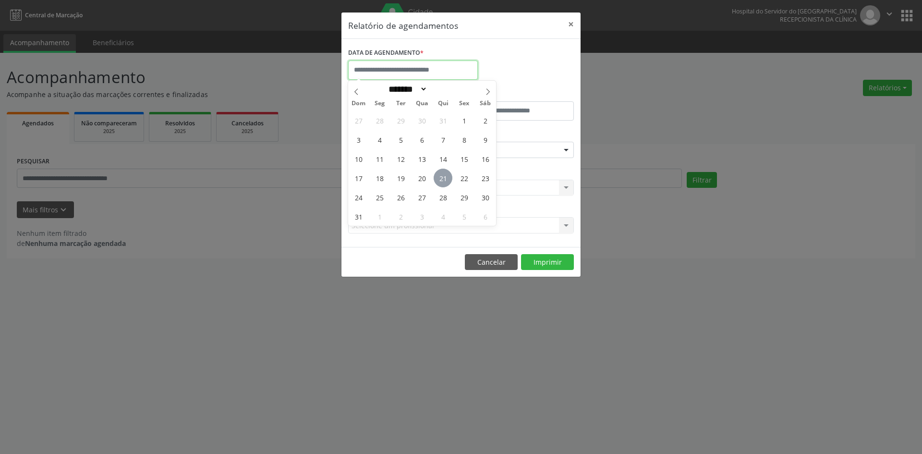 The image size is (922, 454). I want to click on span: Agosto 4, 2025, so click(379, 139).